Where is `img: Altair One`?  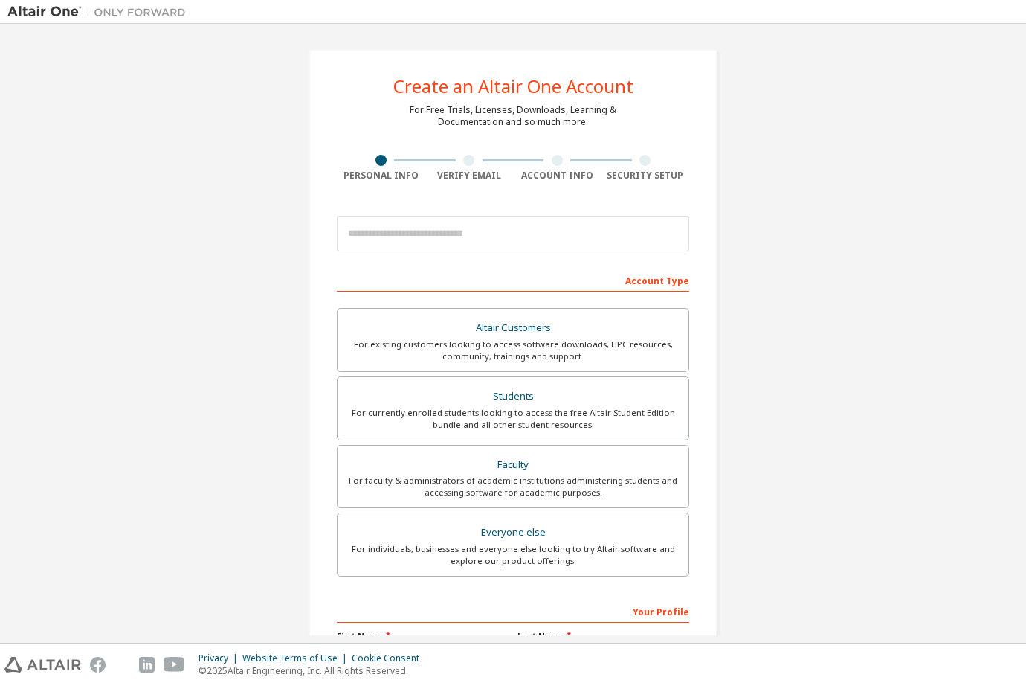
img: Altair One is located at coordinates (100, 12).